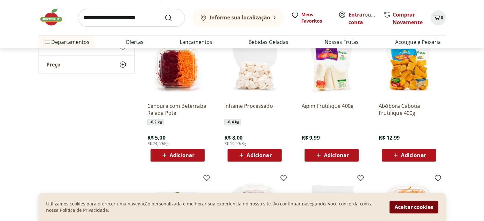 The width and height of the screenshot is (484, 221). What do you see at coordinates (214, 207) in the screenshot?
I see `p: Utilizamos cookies para oferecer uma navegação personalizada e melhorar sua experiencia no nosso ...` at bounding box center [214, 207].